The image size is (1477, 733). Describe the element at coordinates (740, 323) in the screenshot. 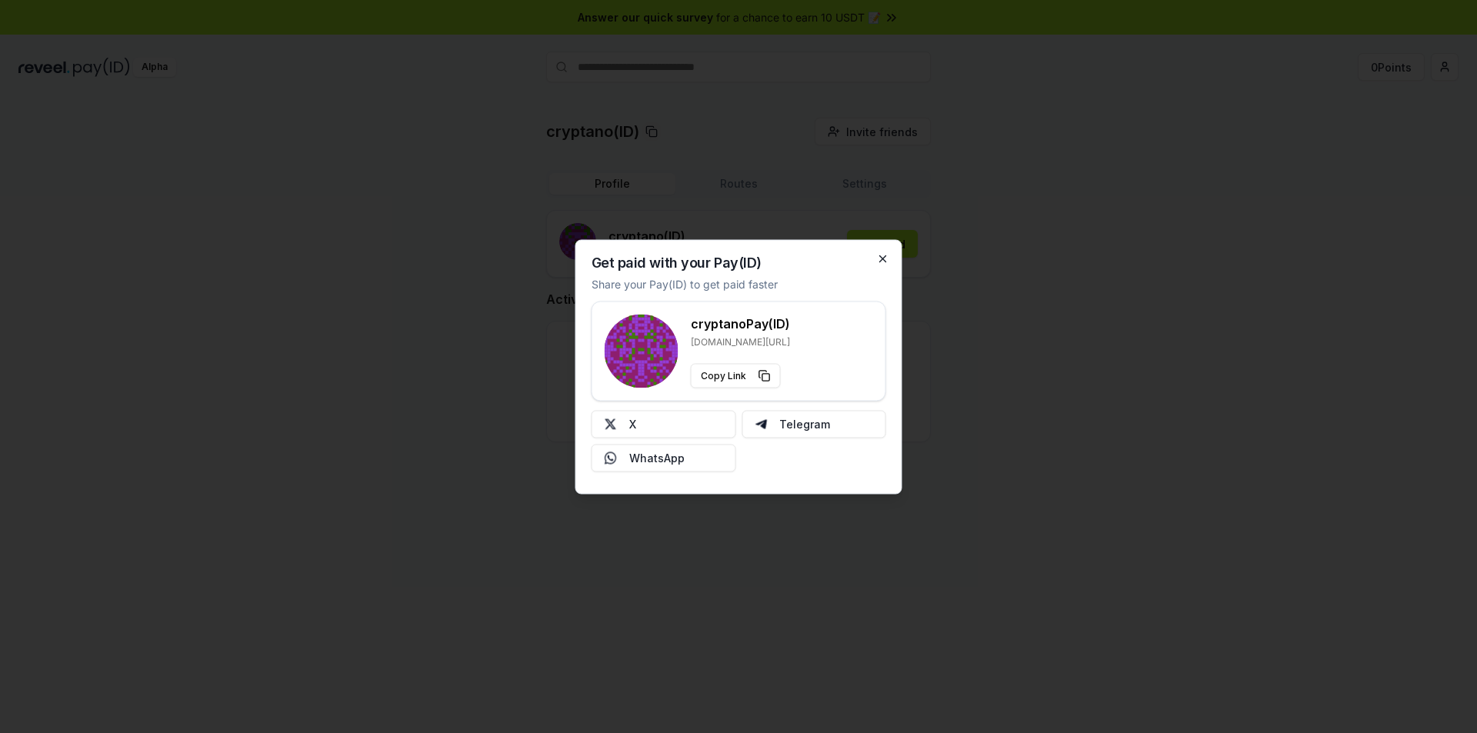

I see `h3: cryptano Pay(ID)` at that location.